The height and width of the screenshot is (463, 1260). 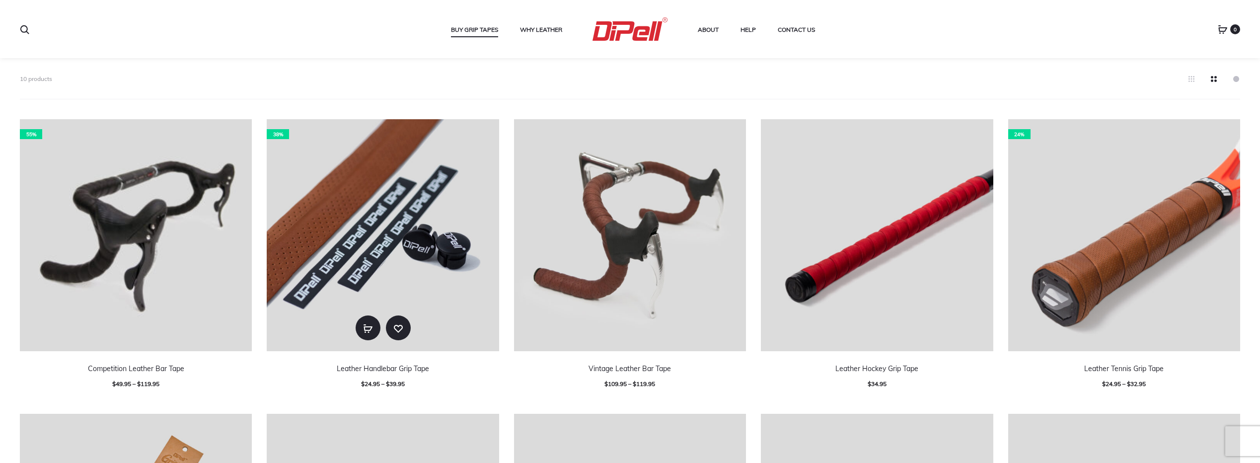 What do you see at coordinates (31, 134) in the screenshot?
I see `span: 55%` at bounding box center [31, 134].